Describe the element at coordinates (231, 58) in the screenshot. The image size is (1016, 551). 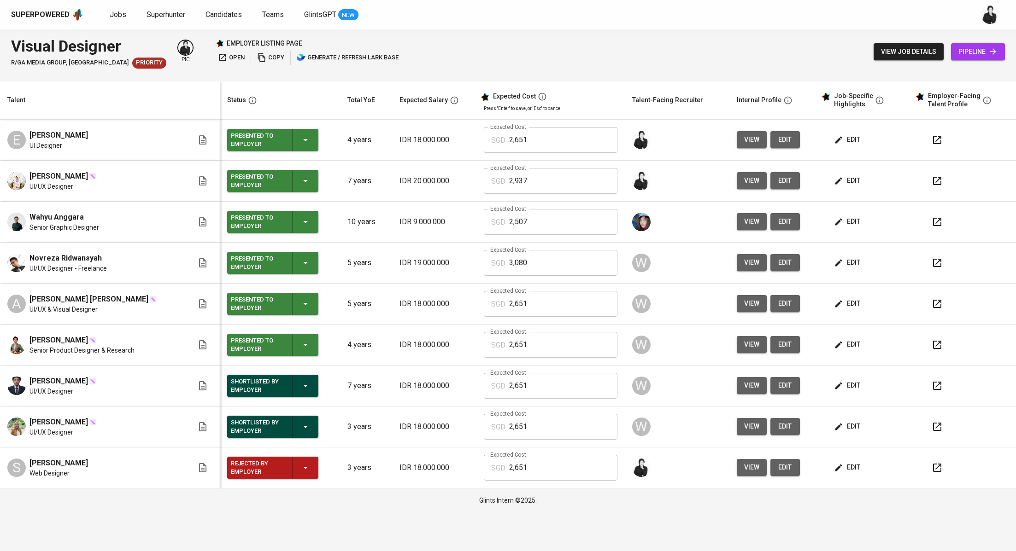
I see `button: open` at that location.